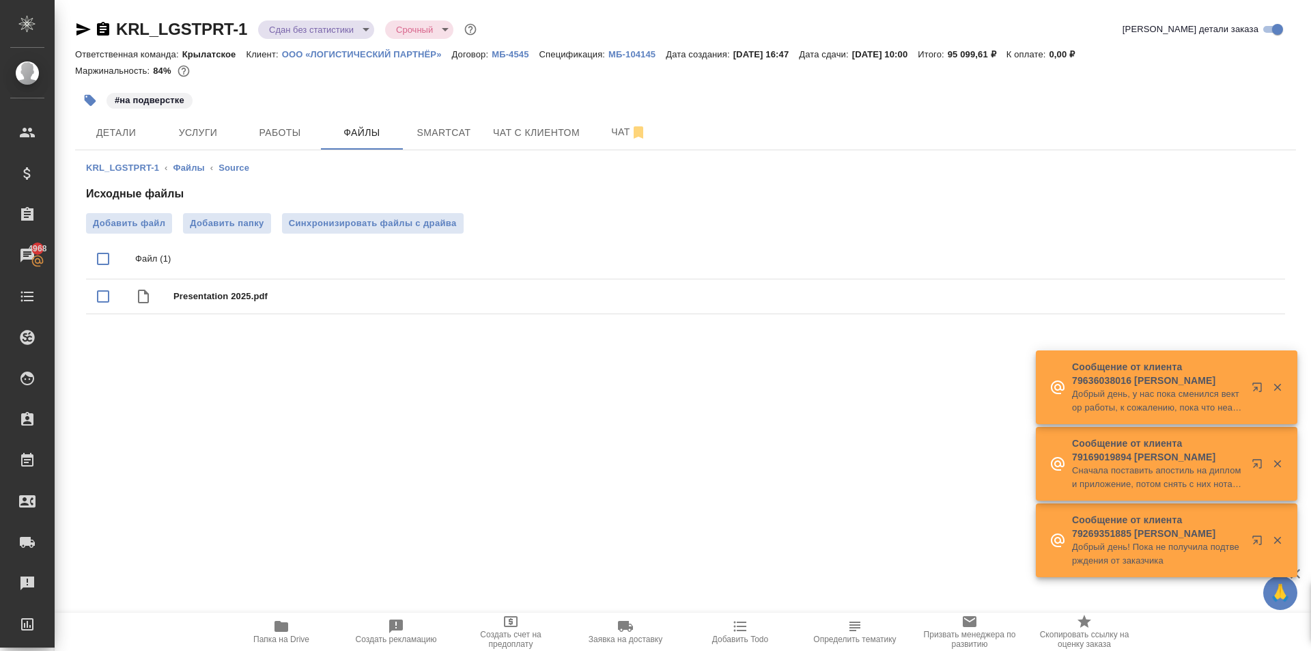  I want to click on p: МБ-4545, so click(515, 54).